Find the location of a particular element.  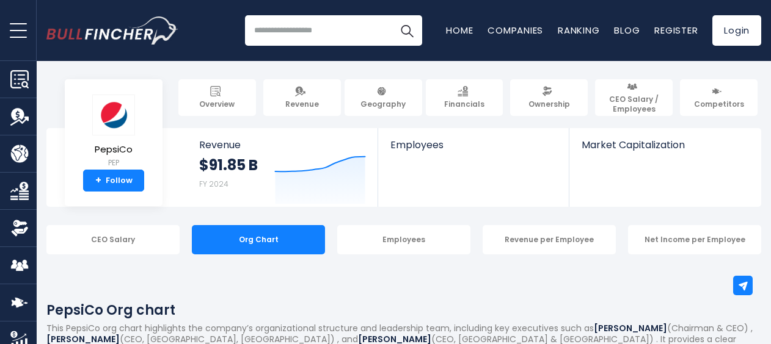

a: Register is located at coordinates (675, 30).